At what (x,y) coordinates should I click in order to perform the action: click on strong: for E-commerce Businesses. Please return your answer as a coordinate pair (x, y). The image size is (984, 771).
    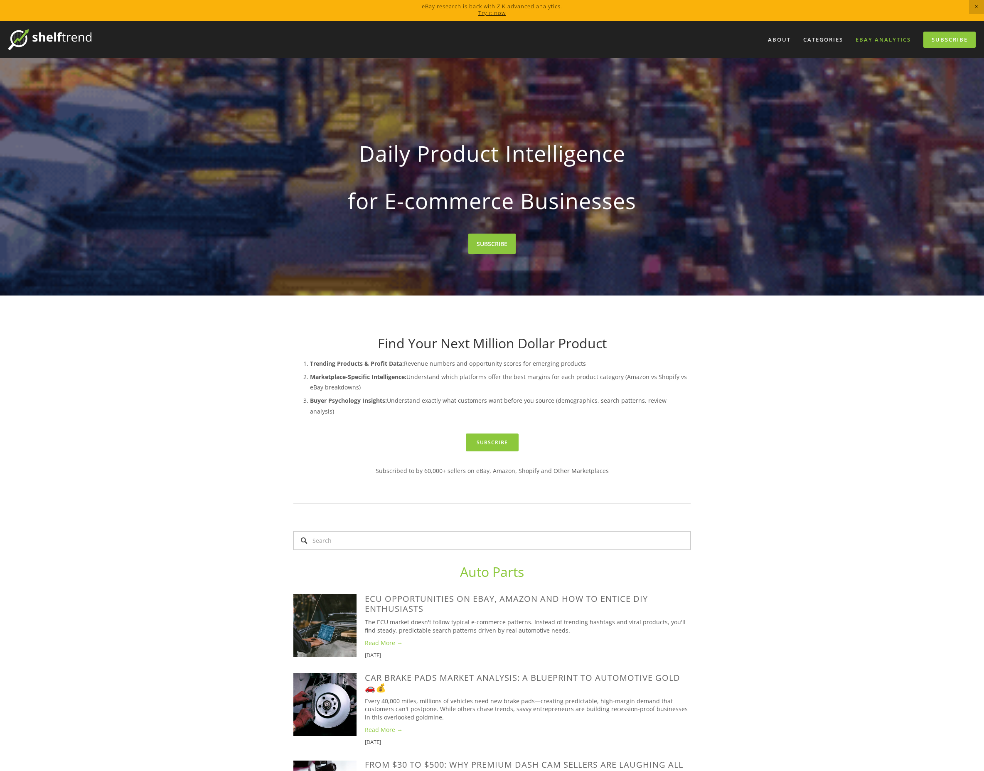
    Looking at the image, I should click on (492, 201).